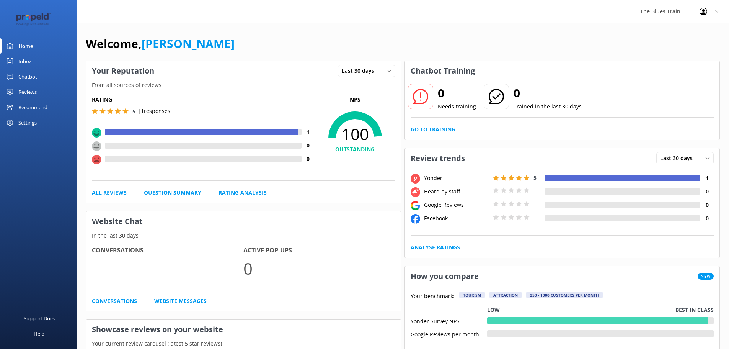  What do you see at coordinates (694, 310) in the screenshot?
I see `p: Best in class` at bounding box center [694, 310].